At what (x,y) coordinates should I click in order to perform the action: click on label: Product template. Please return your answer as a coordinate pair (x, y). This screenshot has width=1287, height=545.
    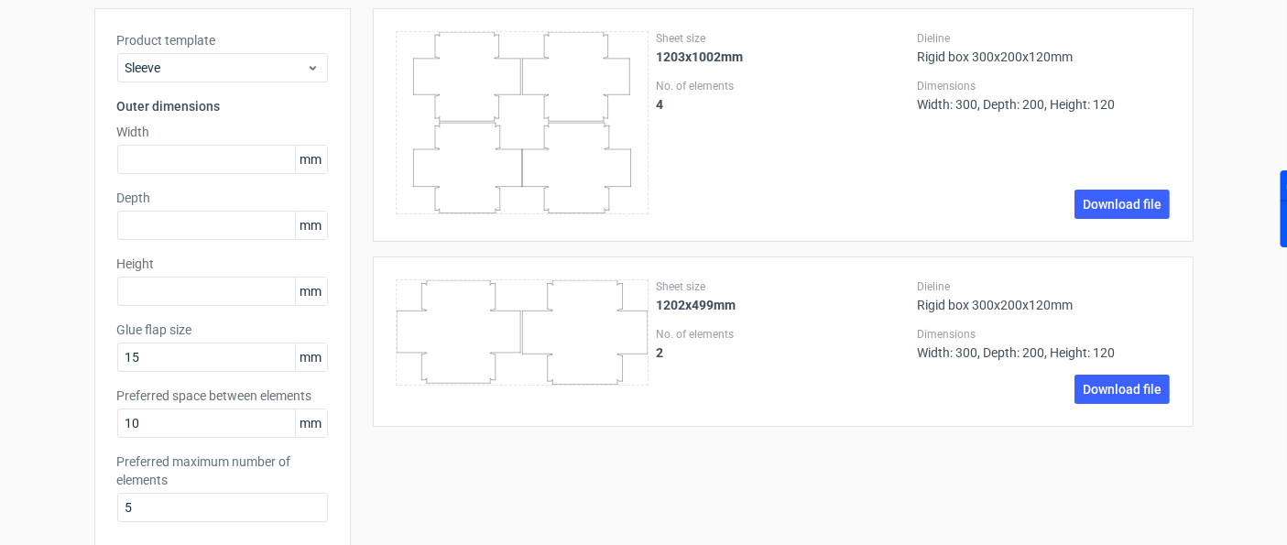
    Looking at the image, I should click on (223, 40).